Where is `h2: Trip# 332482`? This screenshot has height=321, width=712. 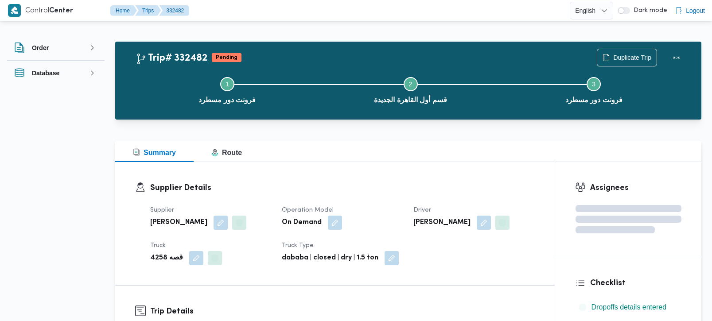 h2: Trip# 332482 is located at coordinates (171, 58).